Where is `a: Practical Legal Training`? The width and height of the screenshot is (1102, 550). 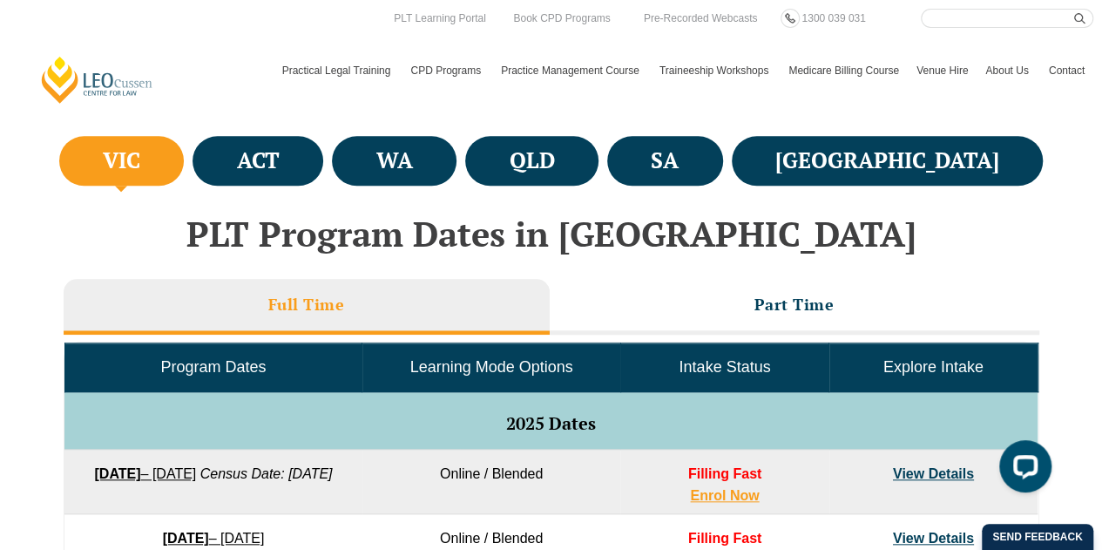 a: Practical Legal Training is located at coordinates (338, 71).